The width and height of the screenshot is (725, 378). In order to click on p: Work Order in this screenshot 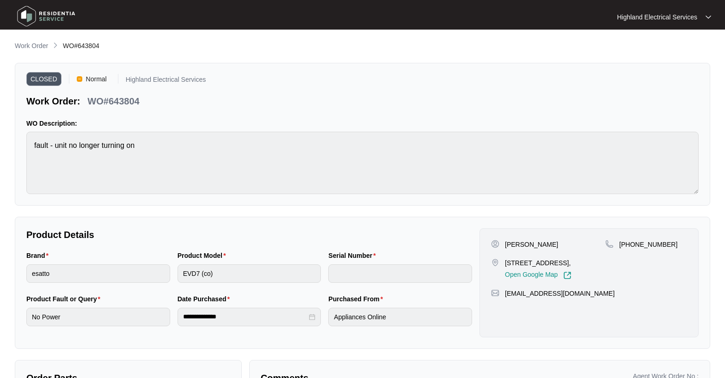, I will do `click(31, 46)`.